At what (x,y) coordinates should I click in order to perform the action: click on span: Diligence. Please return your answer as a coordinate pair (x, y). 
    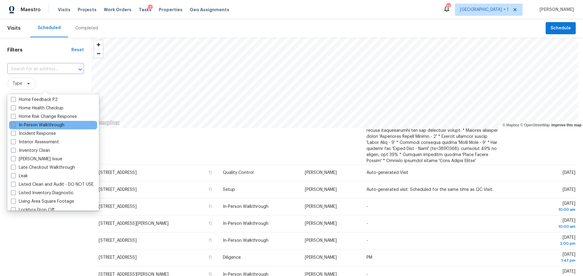
    Looking at the image, I should click on (232, 258).